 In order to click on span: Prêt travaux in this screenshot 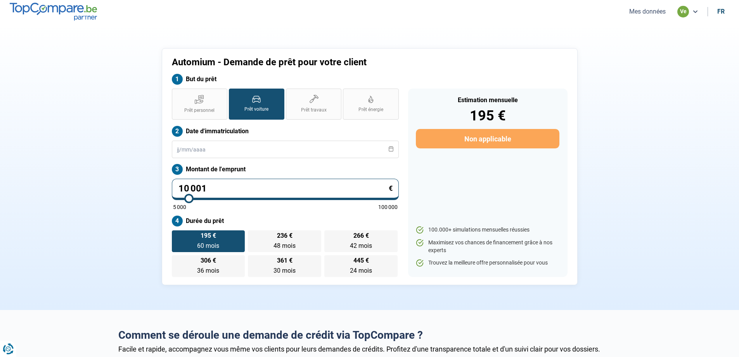, I will do `click(314, 110)`.